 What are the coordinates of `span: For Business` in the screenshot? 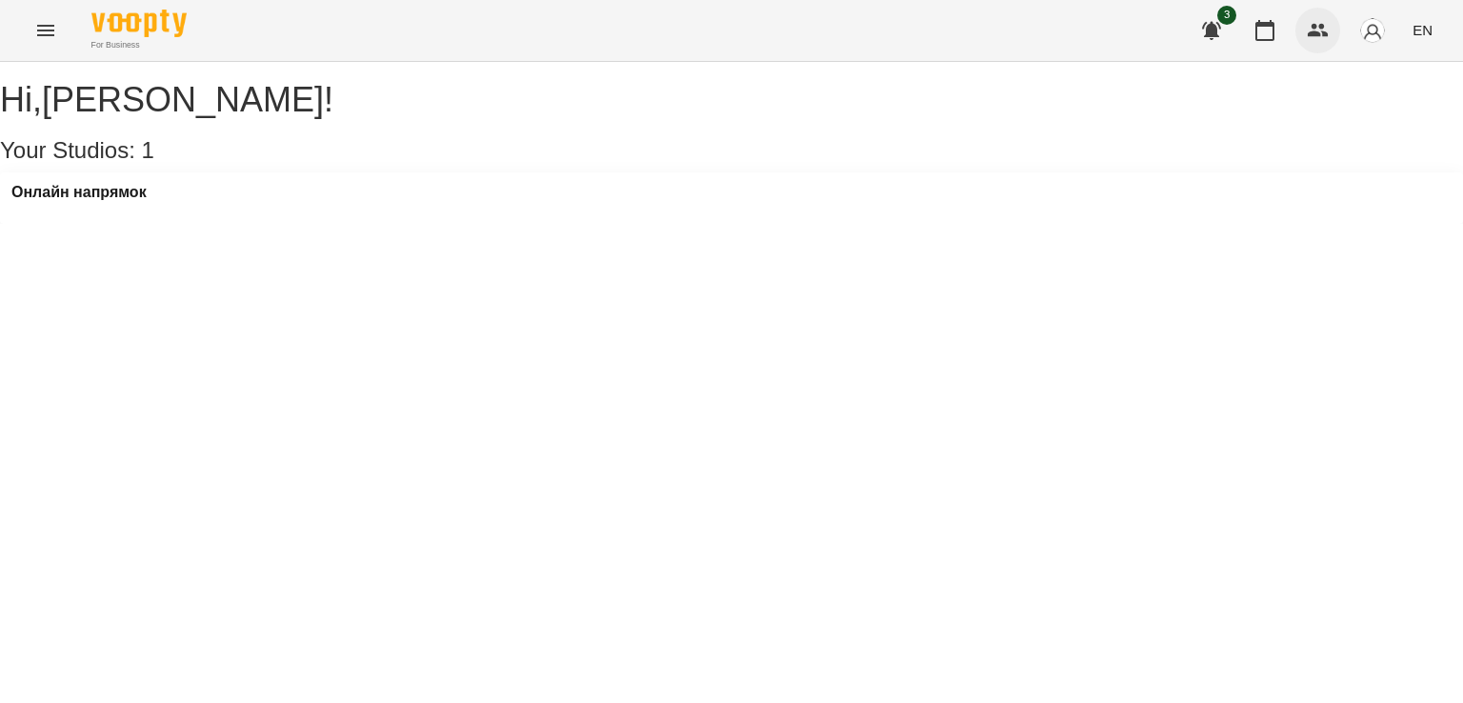 It's located at (139, 45).